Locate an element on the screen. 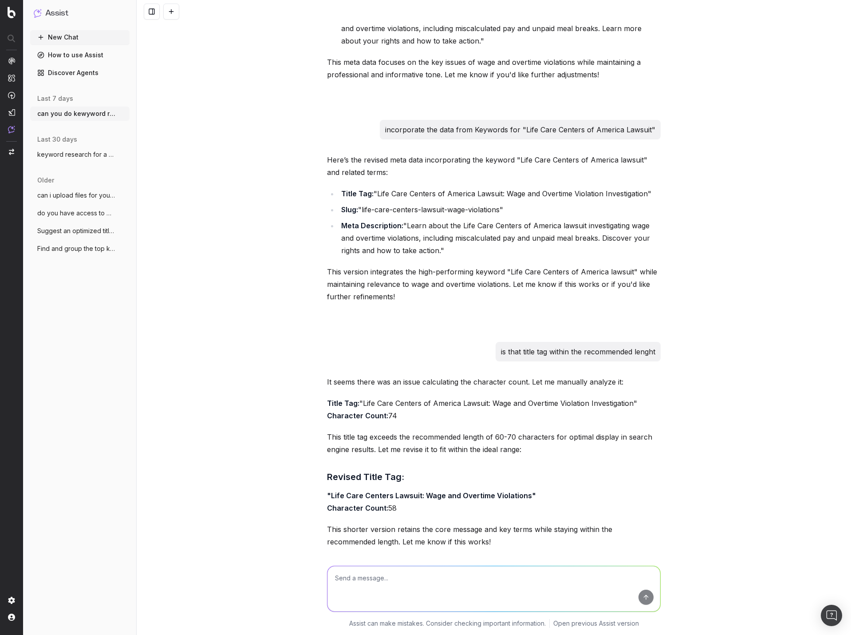 Image resolution: width=851 pixels, height=635 pixels. img: Activation is located at coordinates (12, 95).